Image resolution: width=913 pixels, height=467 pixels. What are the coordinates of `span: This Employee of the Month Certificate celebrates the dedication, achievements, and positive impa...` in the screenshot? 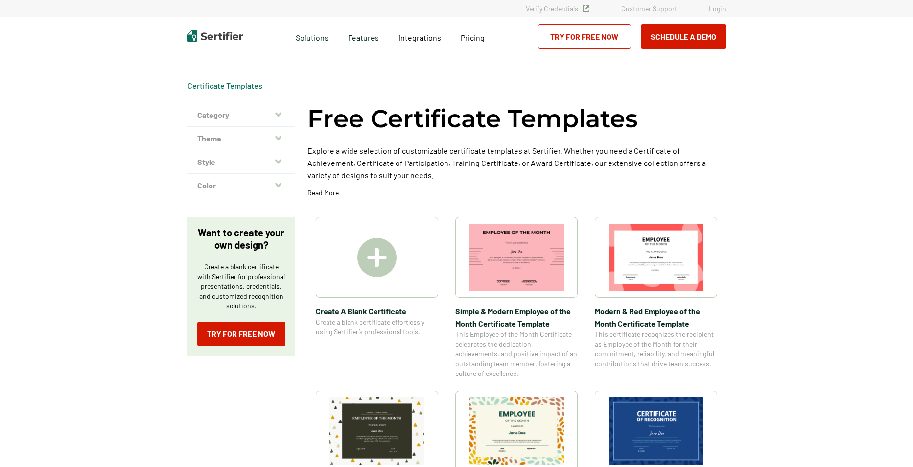 It's located at (516, 354).